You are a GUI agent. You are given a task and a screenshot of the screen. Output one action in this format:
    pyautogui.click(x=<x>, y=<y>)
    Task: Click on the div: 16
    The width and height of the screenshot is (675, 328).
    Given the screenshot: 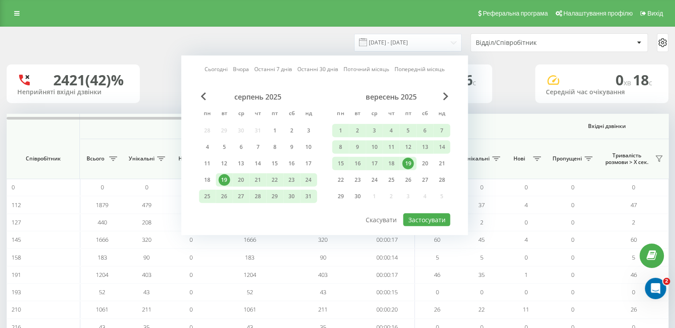 What is the action you would take?
    pyautogui.click(x=357, y=163)
    